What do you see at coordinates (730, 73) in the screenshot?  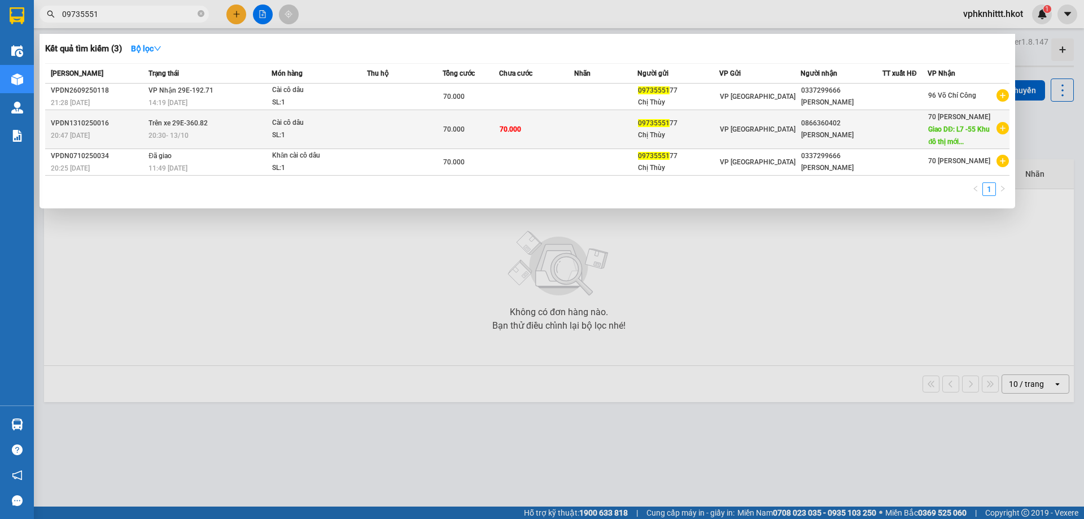 I see `span: VP Gửi` at bounding box center [730, 73].